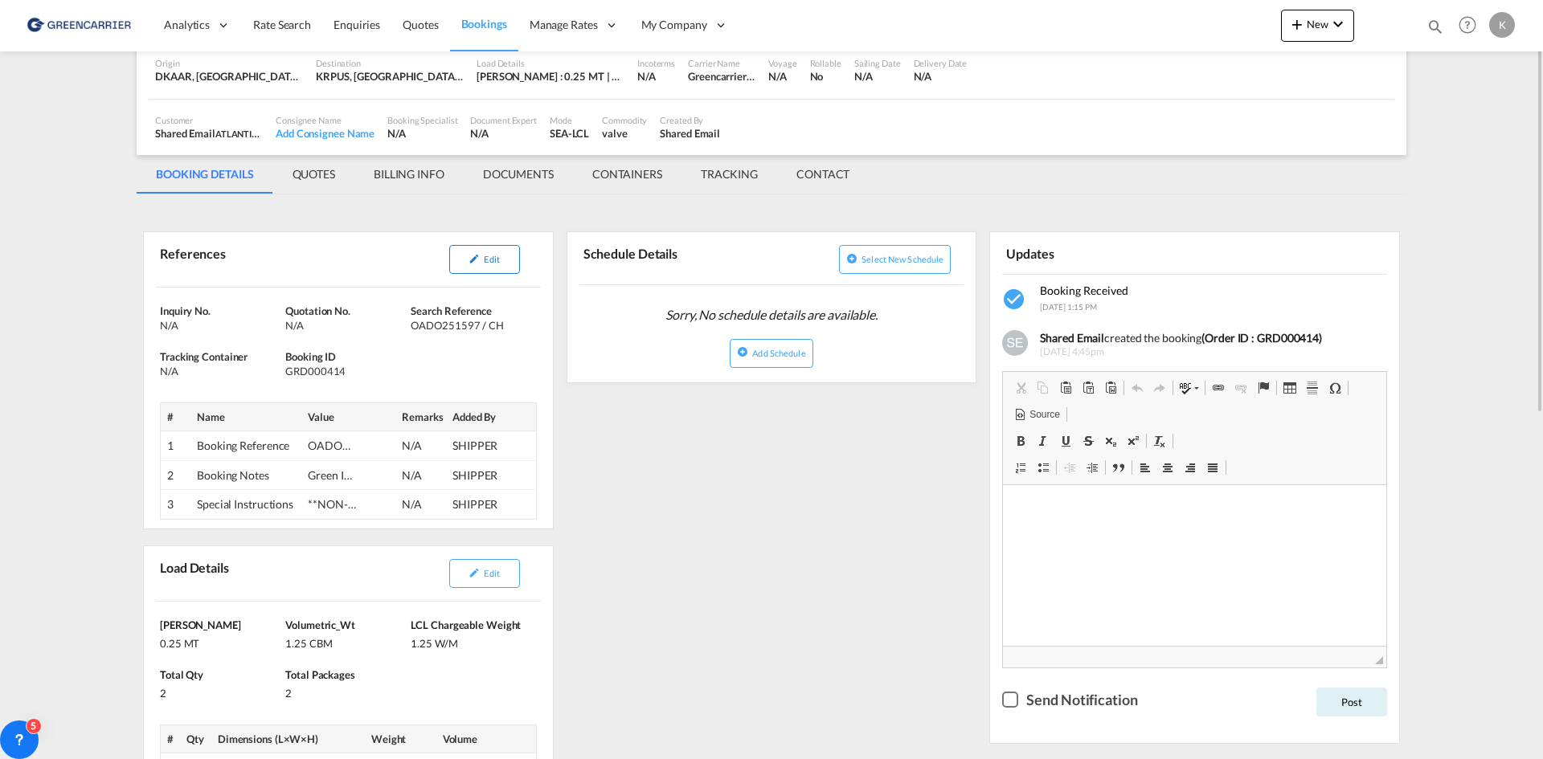 The image size is (1543, 759). Describe the element at coordinates (291, 133) in the screenshot. I see `span: ATLANTIC INTEGRATED FREIGHT APS` at that location.